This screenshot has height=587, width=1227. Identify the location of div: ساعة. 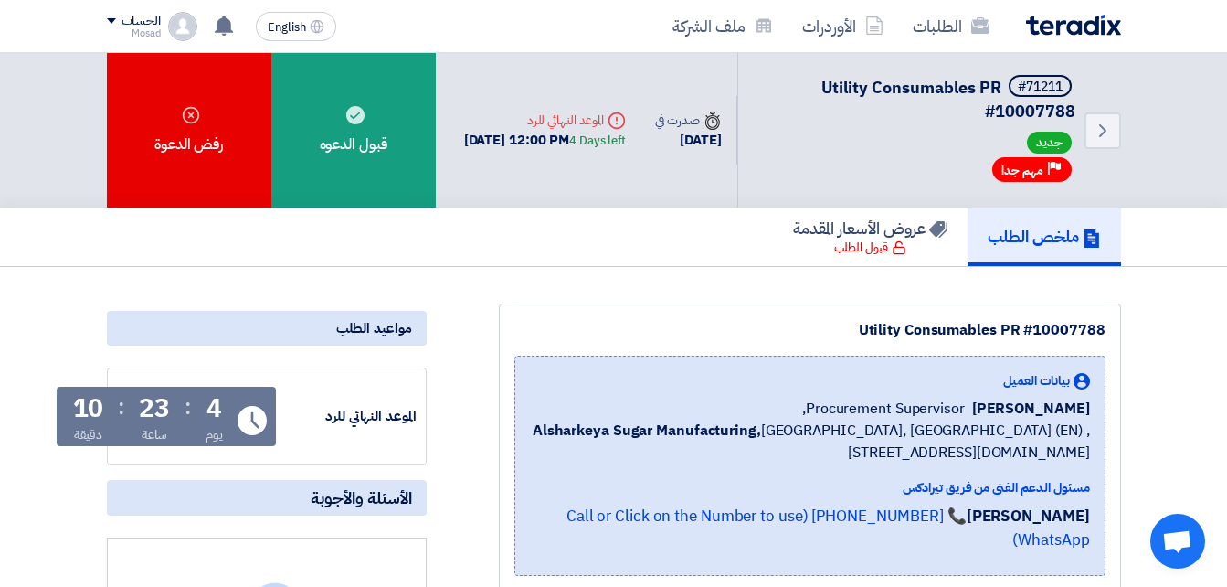
(154, 434).